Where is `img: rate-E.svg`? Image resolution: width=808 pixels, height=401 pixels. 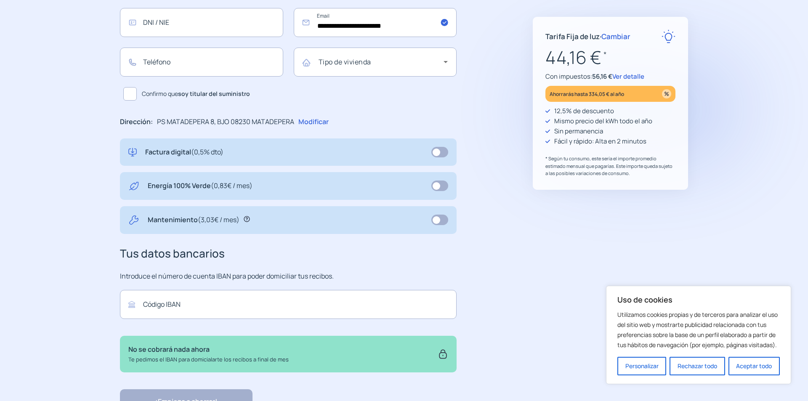 img: rate-E.svg is located at coordinates (668, 36).